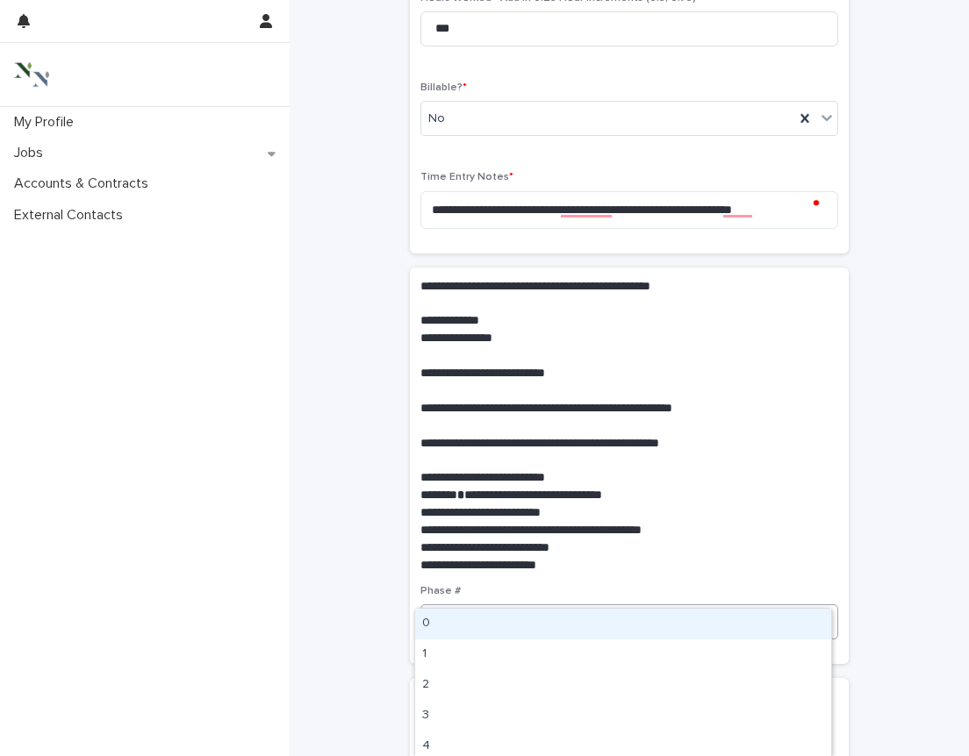 The height and width of the screenshot is (756, 969). Describe the element at coordinates (32, 153) in the screenshot. I see `p: Jobs` at that location.